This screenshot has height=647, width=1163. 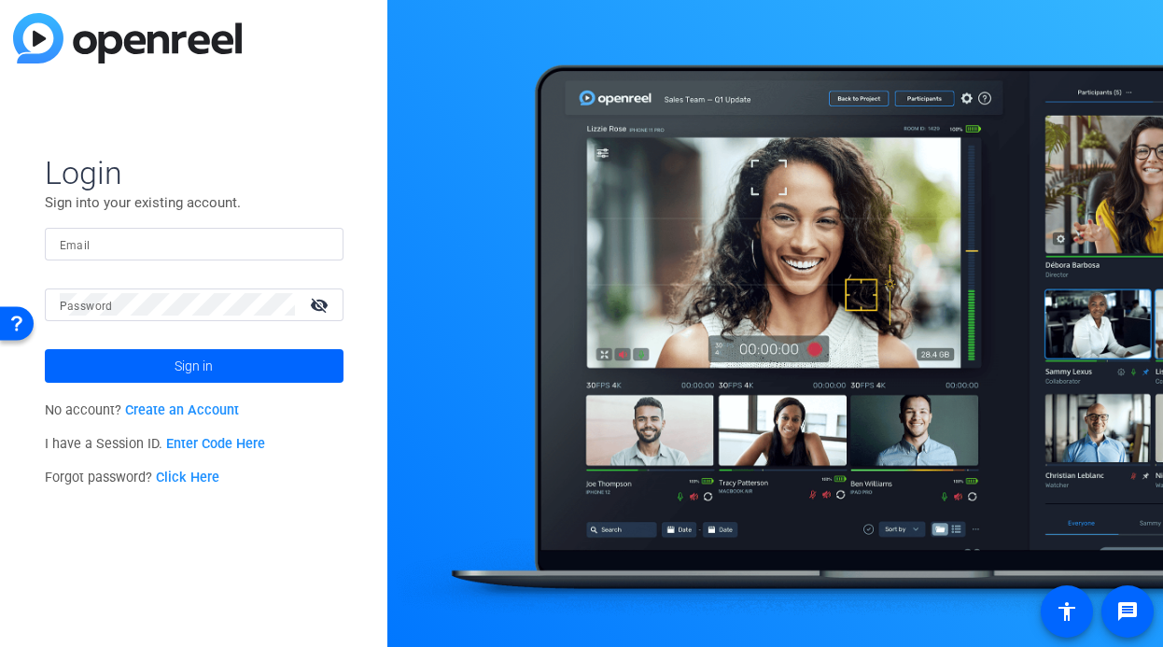 What do you see at coordinates (216, 443) in the screenshot?
I see `a: Enter Code Here` at bounding box center [216, 443].